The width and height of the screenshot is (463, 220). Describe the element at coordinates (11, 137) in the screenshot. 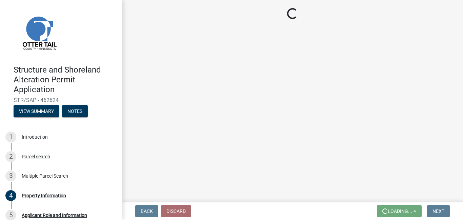

I see `div: 1` at that location.